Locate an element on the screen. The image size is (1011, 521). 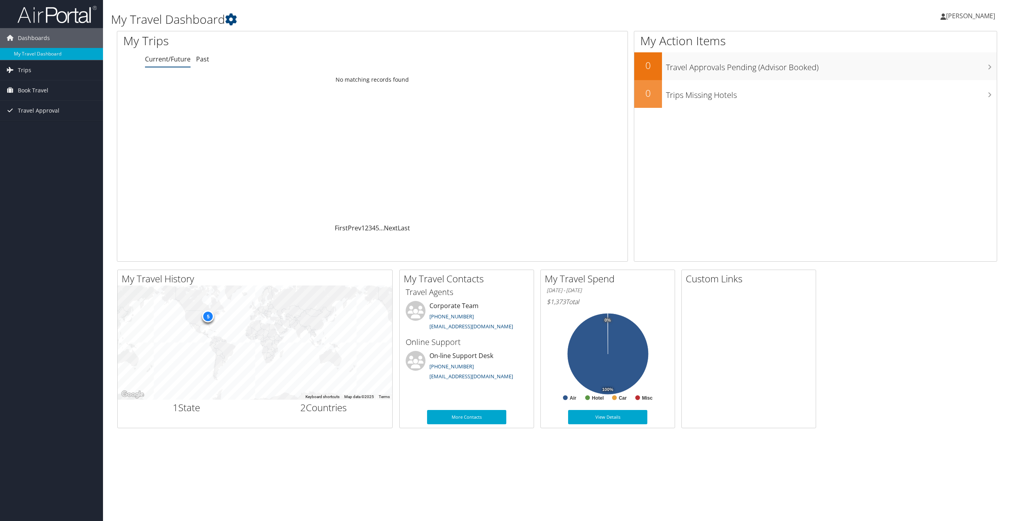
h6: Total is located at coordinates (608, 302).